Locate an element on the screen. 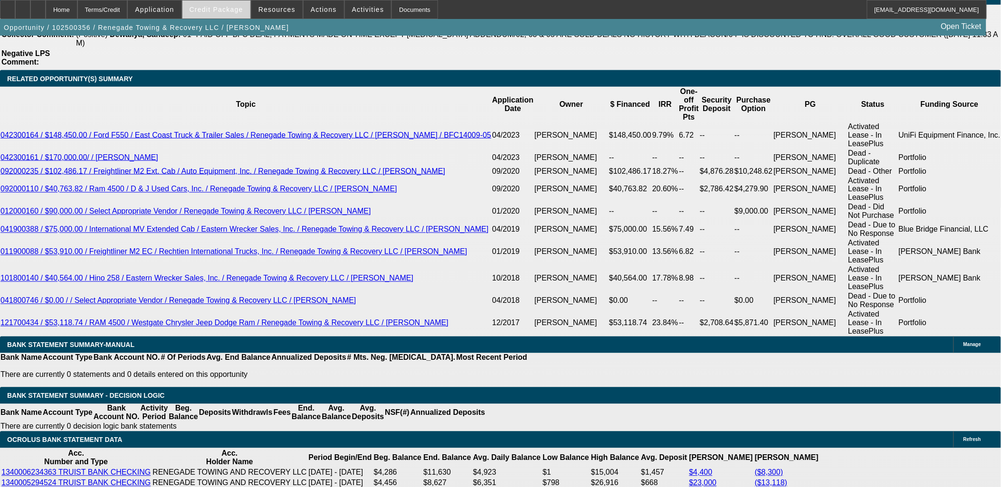  a: 092000110 / $40,763.82 / Ram 4500 / D & J Used Cars, Inc. / Renegade Towing & Recovery LLC / [PER... is located at coordinates (199, 189).